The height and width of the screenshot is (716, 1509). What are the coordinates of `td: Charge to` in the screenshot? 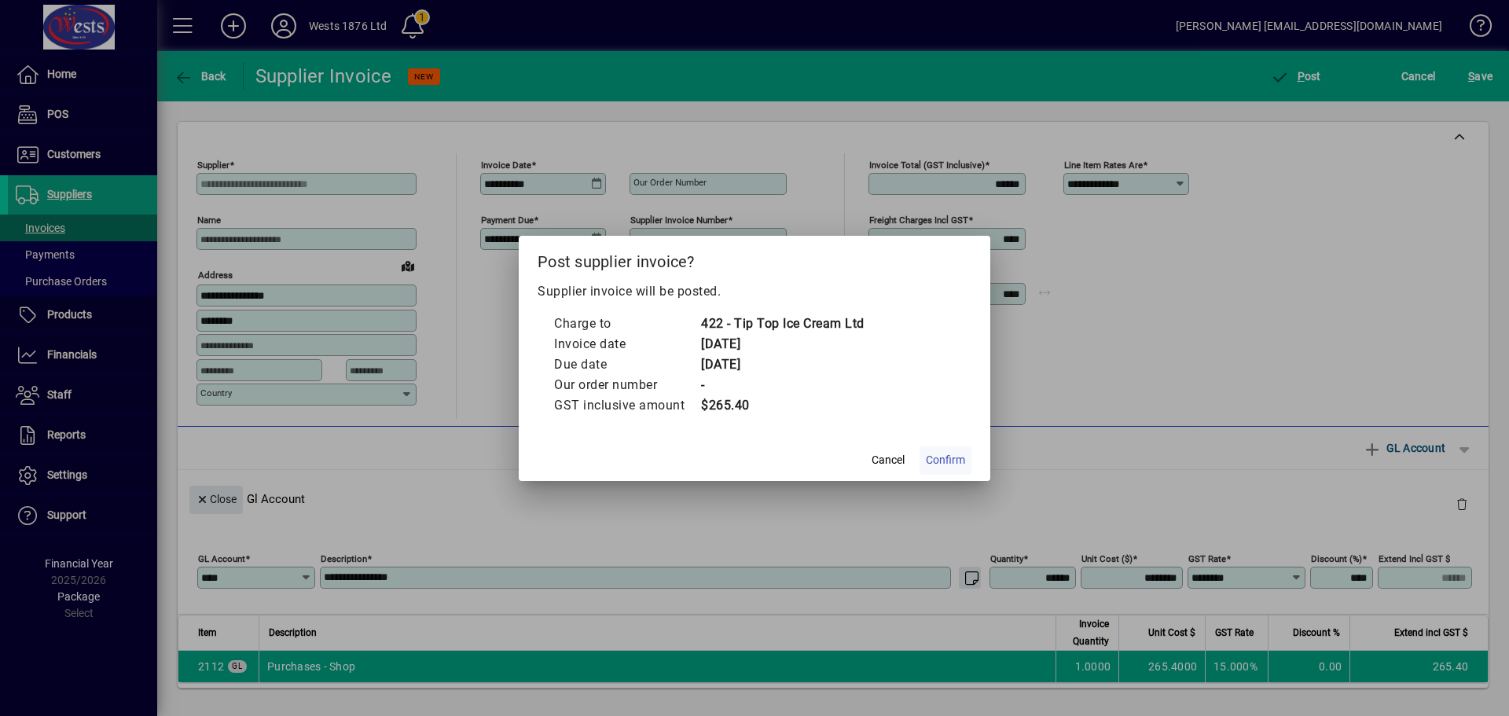 It's located at (626, 324).